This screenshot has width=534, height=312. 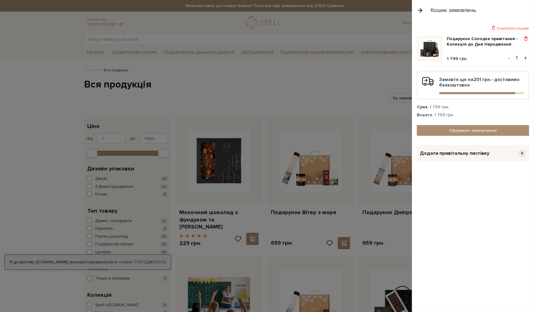 What do you see at coordinates (473, 28) in the screenshot?
I see `div: Очистити кошик` at bounding box center [473, 28].